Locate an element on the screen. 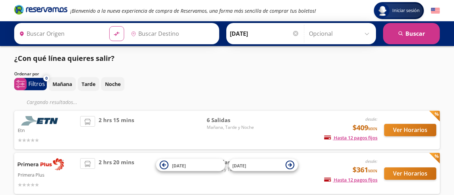  input: Opcional is located at coordinates (340, 34).